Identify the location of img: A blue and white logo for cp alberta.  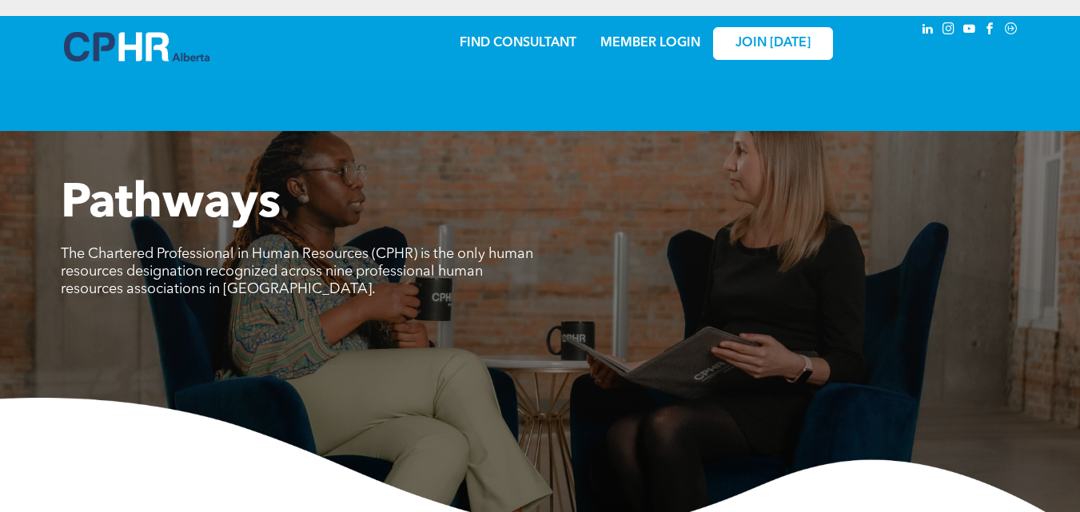
(137, 46).